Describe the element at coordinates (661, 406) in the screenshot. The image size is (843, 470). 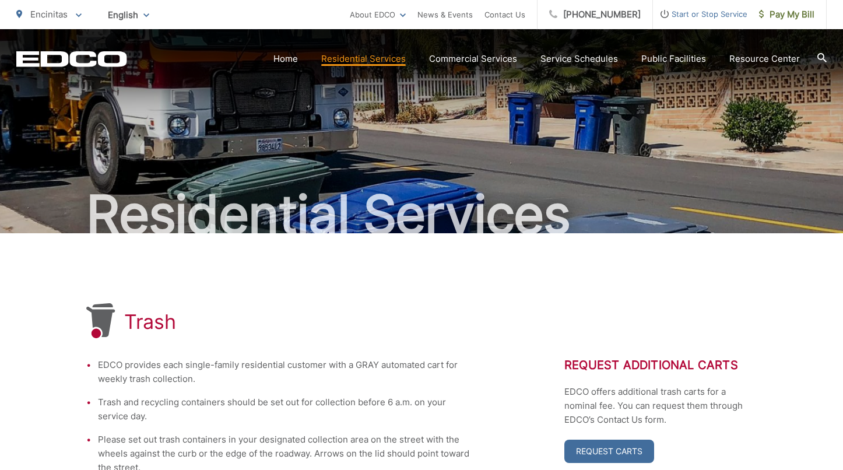
I see `p: EDCO offers additional trash carts for a nominal fee. You can request them through EDCO’s Contact...` at that location.